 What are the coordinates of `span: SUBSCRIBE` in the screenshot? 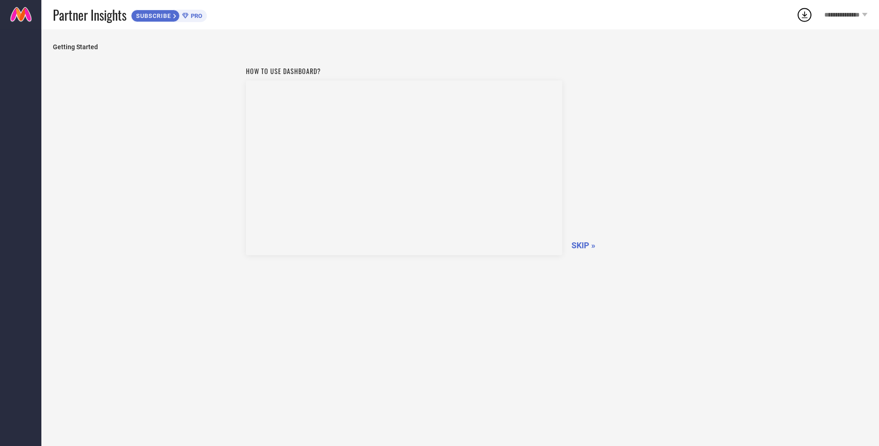 It's located at (152, 16).